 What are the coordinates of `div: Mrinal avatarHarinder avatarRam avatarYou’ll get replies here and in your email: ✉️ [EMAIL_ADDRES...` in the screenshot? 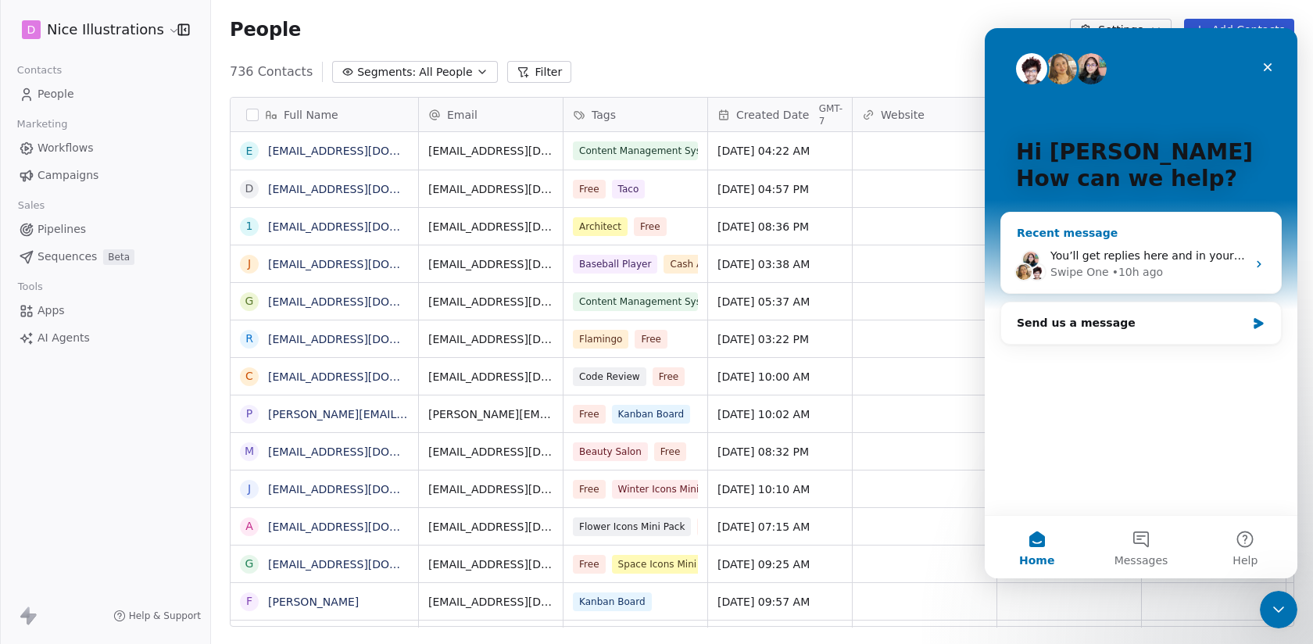 It's located at (156, 236).